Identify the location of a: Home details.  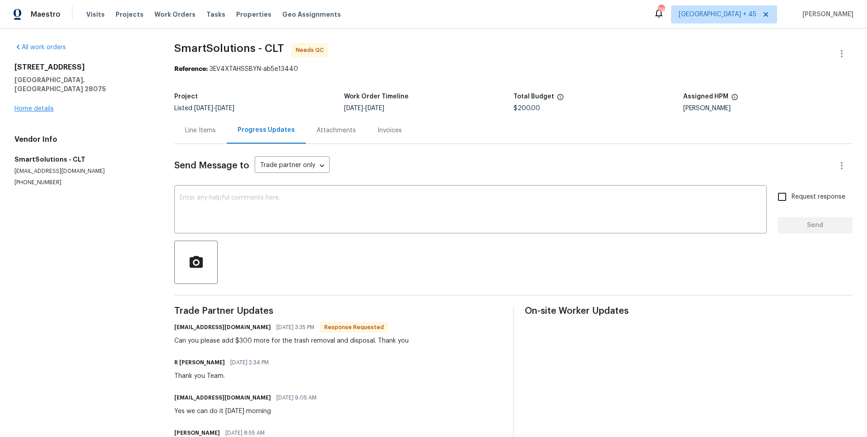
(34, 109).